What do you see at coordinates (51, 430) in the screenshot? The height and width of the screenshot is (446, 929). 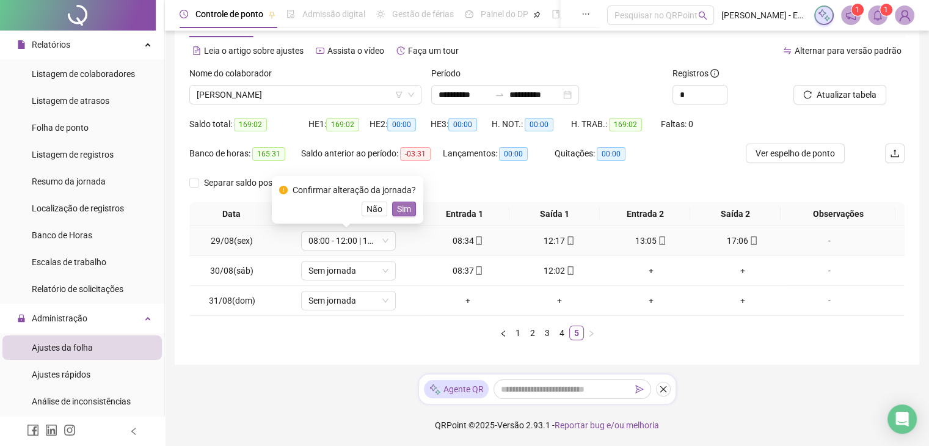 I see `span: linkedin` at bounding box center [51, 430].